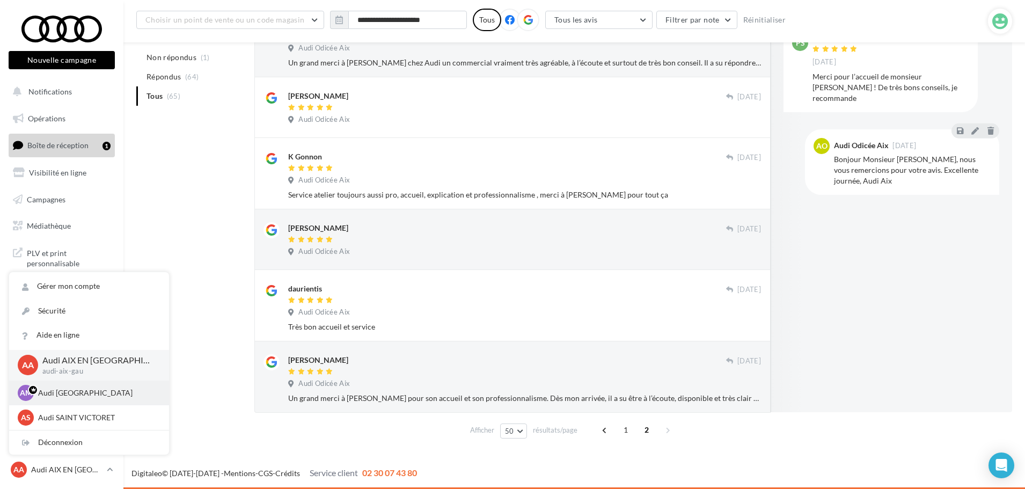 The height and width of the screenshot is (489, 1025). What do you see at coordinates (764, 20) in the screenshot?
I see `button: Réinitialiser` at bounding box center [764, 20].